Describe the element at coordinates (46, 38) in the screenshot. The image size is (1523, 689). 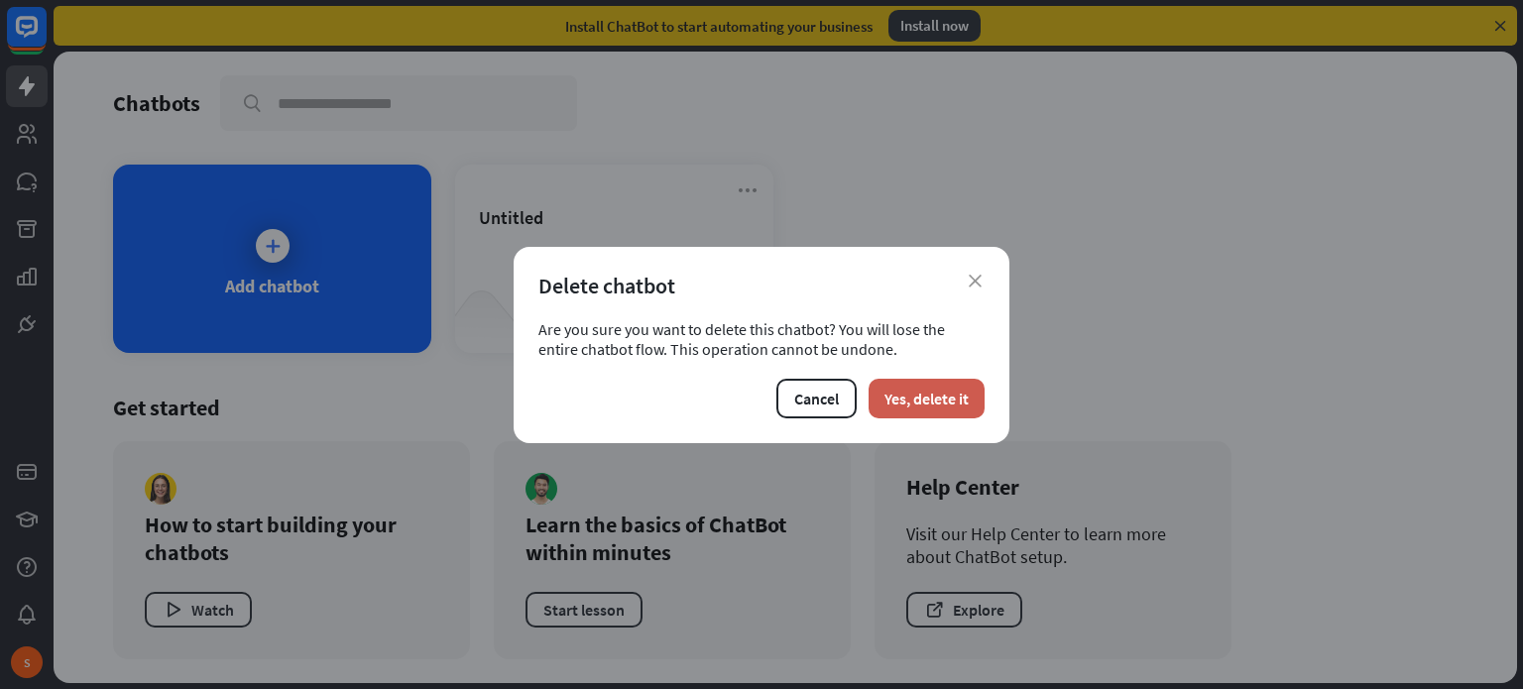
I see `button: Open LiveChat chat widget` at that location.